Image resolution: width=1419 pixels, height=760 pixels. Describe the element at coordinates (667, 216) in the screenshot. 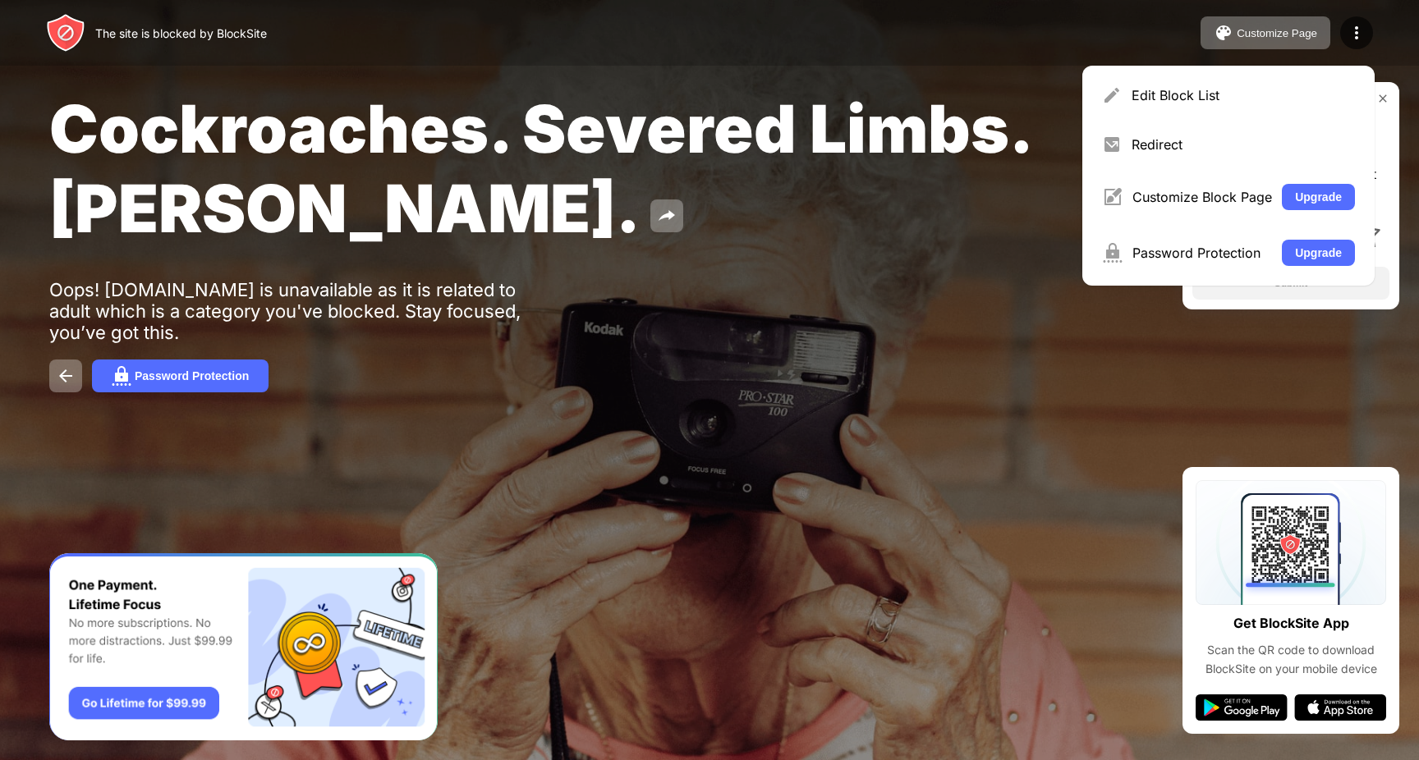

I see `img: share.svg` at that location.